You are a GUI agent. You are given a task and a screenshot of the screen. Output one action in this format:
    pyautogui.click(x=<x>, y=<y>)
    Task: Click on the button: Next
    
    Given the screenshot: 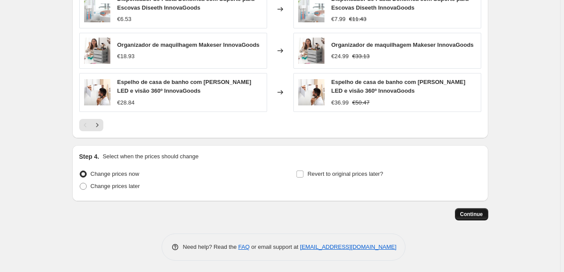 What is the action you would take?
    pyautogui.click(x=97, y=125)
    